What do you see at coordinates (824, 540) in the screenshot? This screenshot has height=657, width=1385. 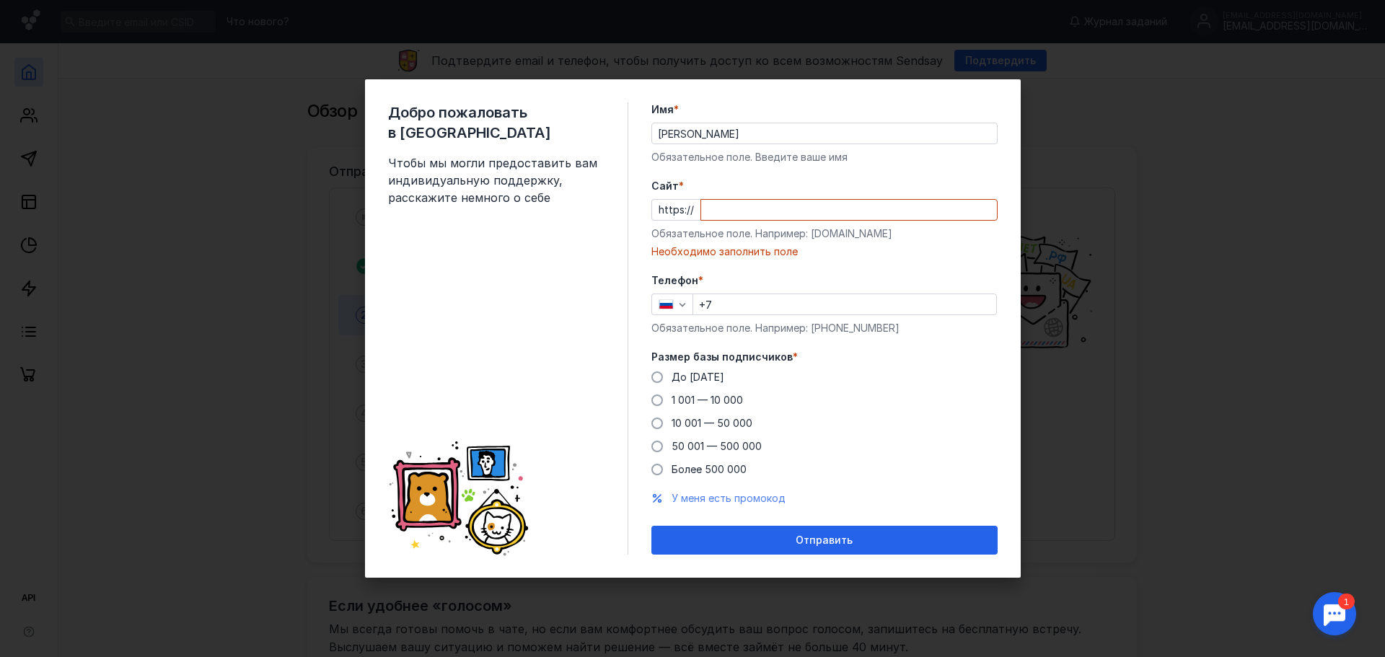 I see `span: Отправить` at bounding box center [824, 540].